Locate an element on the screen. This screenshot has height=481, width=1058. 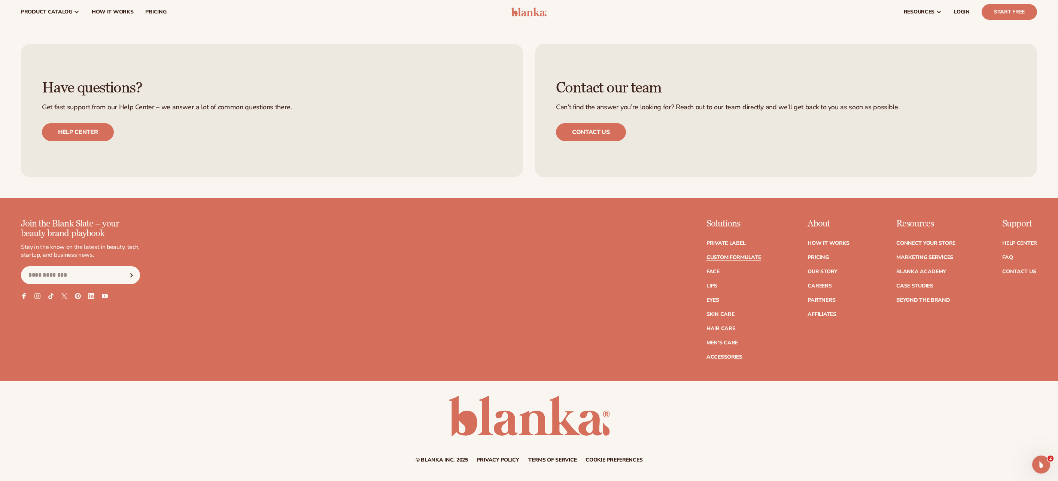
a: Connect your store is located at coordinates (925, 243).